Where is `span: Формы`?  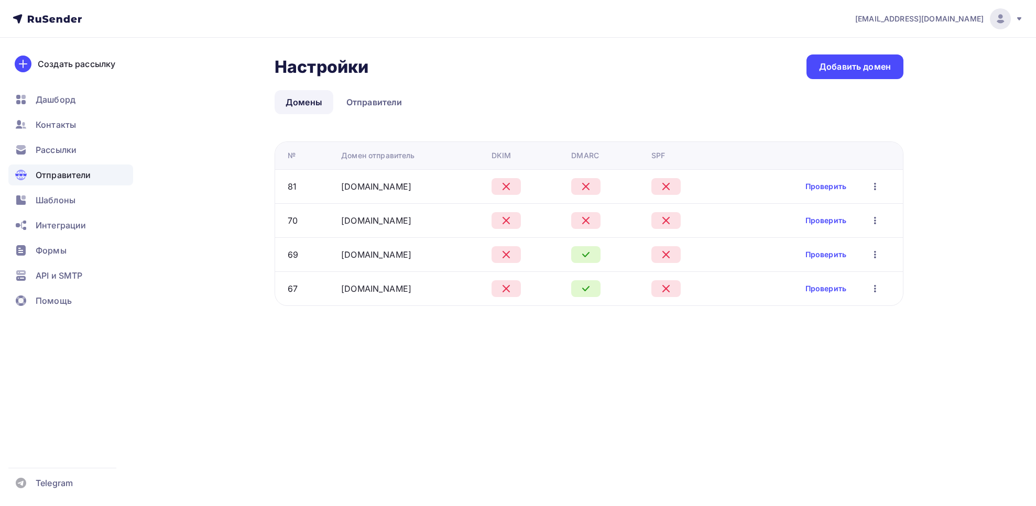 span: Формы is located at coordinates (51, 251).